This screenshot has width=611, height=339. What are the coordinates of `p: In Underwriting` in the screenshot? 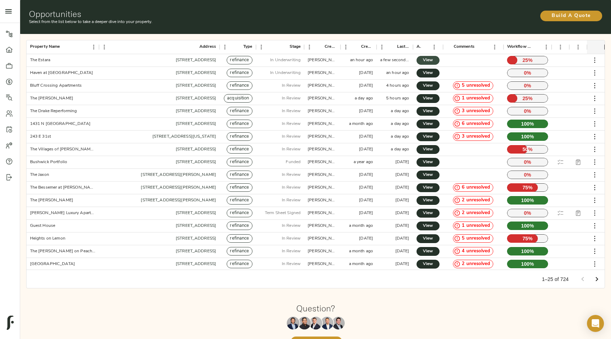 It's located at (285, 60).